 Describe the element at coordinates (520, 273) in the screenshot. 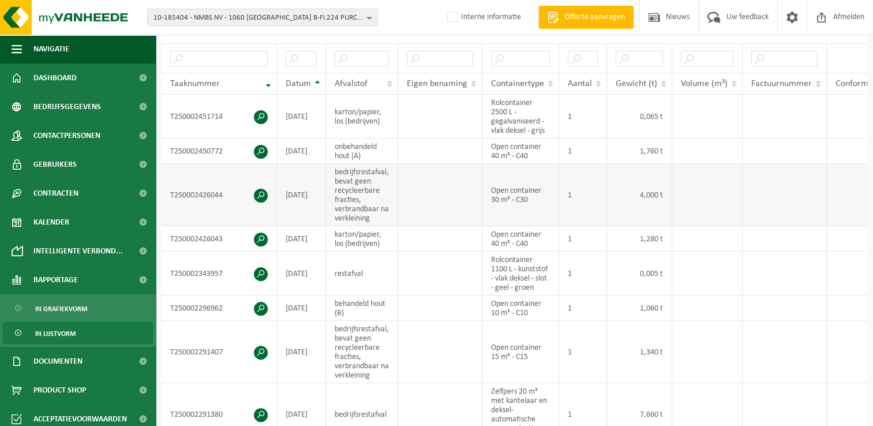

I see `td: Rolcontainer 1100 L - kunststof - vlak deksel - slot - geel - groen` at that location.